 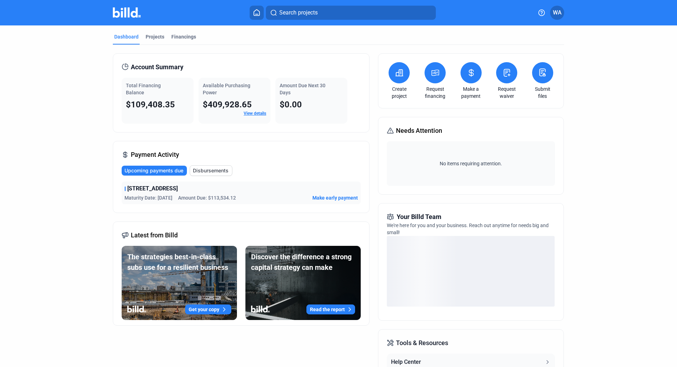 What do you see at coordinates (143, 89) in the screenshot?
I see `span: Total Financing Balance` at bounding box center [143, 89].